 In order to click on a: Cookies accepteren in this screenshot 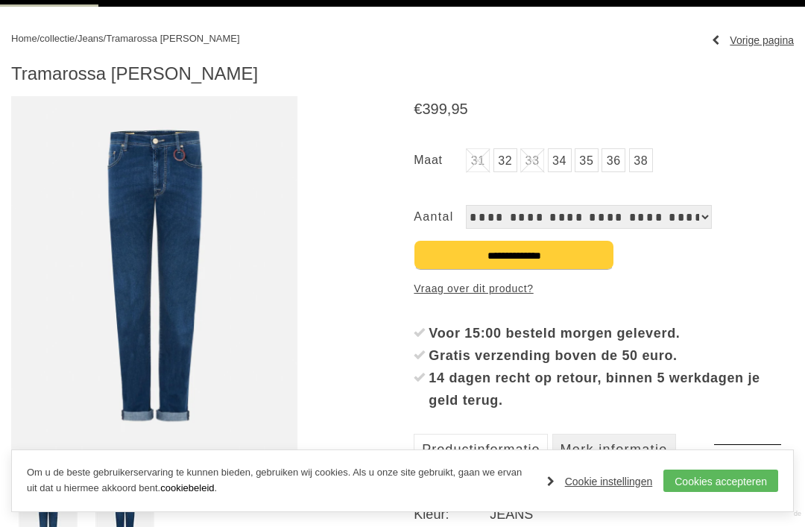, I will do `click(721, 481)`.